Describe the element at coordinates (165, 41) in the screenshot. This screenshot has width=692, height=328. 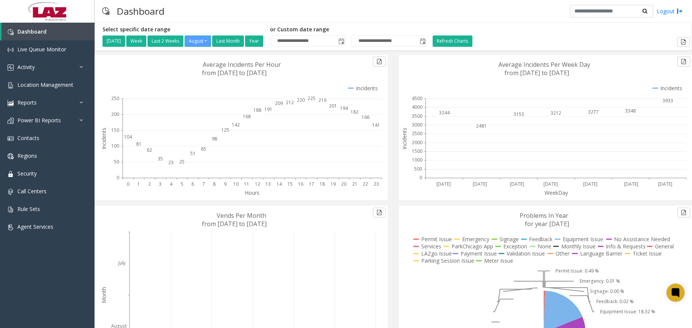
I see `button: Last 2 Weeks` at that location.